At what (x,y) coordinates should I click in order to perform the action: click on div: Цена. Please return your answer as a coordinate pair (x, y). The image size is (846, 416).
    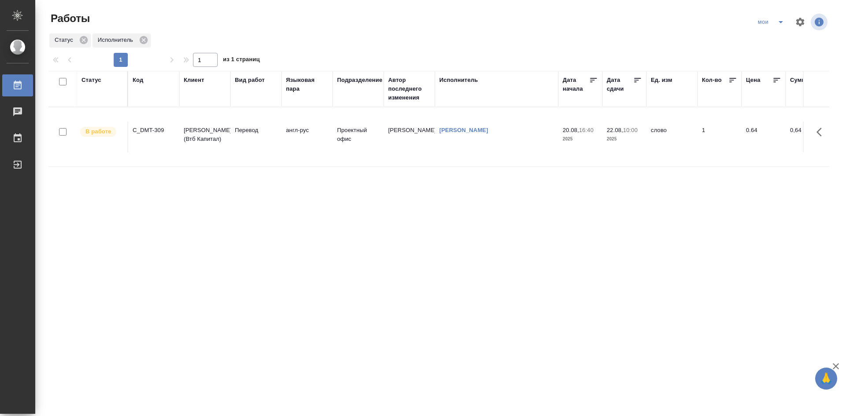
    Looking at the image, I should click on (753, 80).